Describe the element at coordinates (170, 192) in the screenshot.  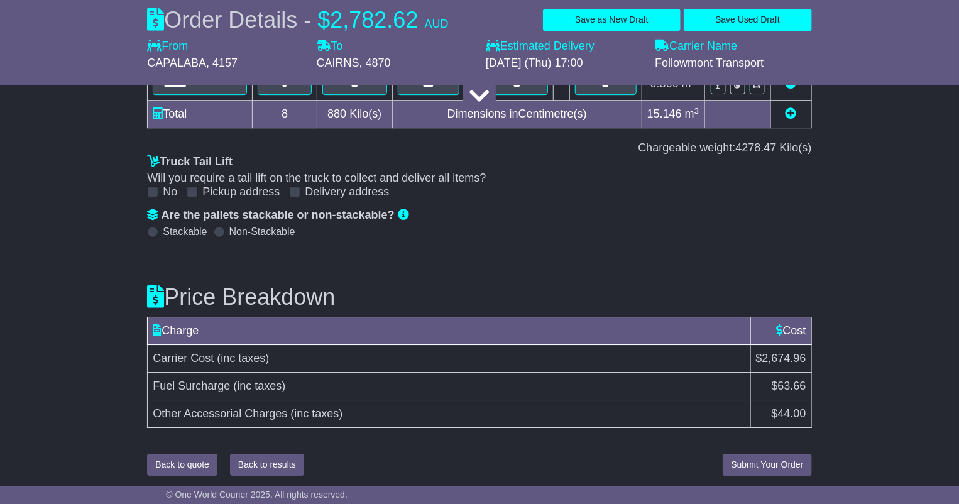
I see `label: No` at that location.